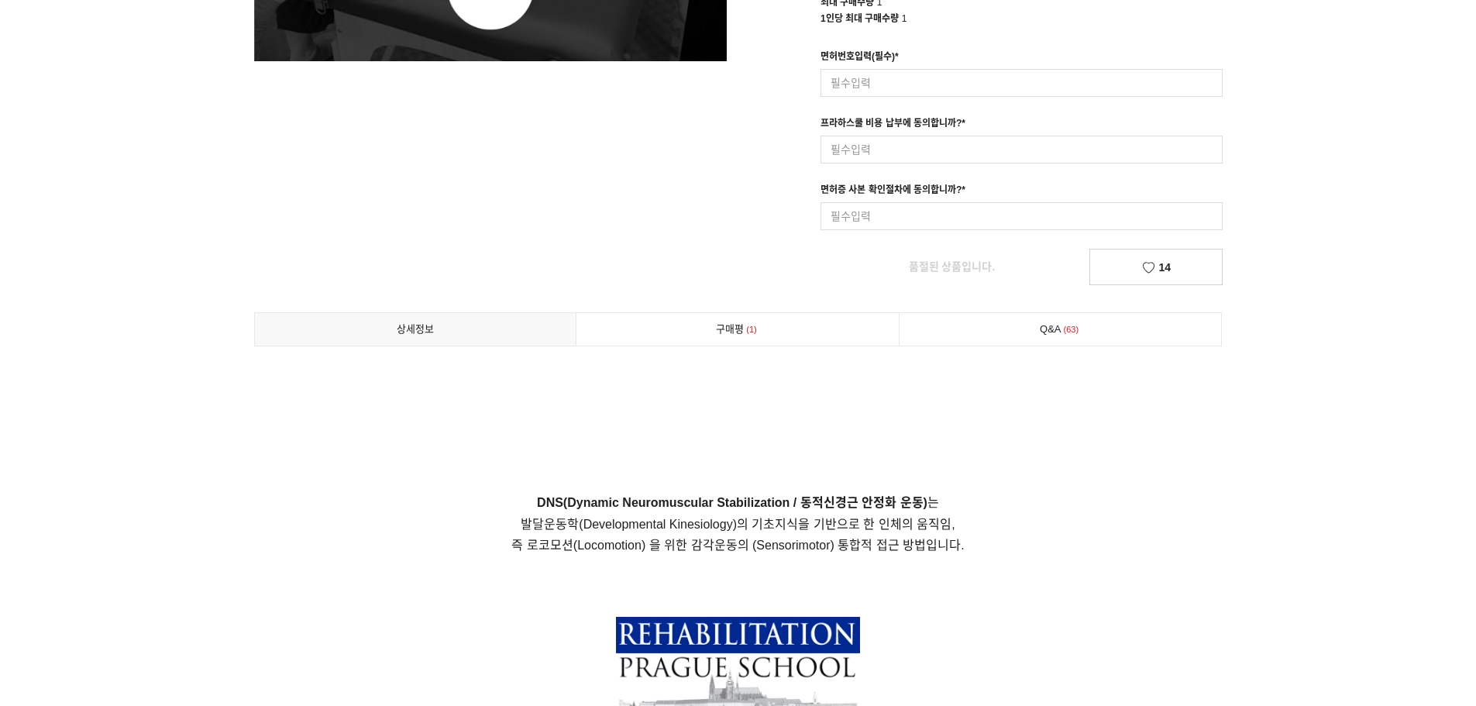  I want to click on a: 상세정보, so click(415, 329).